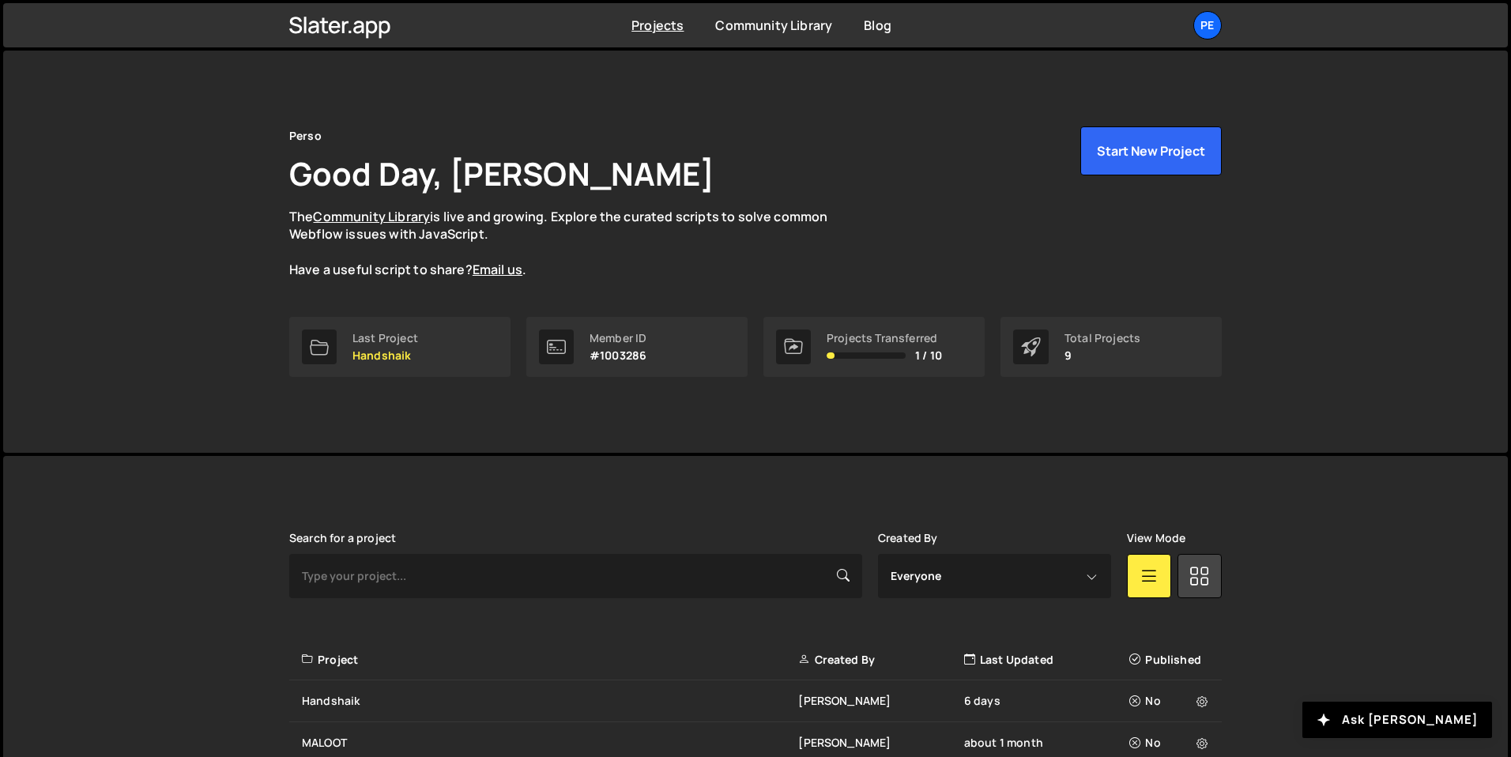 The height and width of the screenshot is (757, 1511). Describe the element at coordinates (1102, 338) in the screenshot. I see `div: Total Projects` at that location.